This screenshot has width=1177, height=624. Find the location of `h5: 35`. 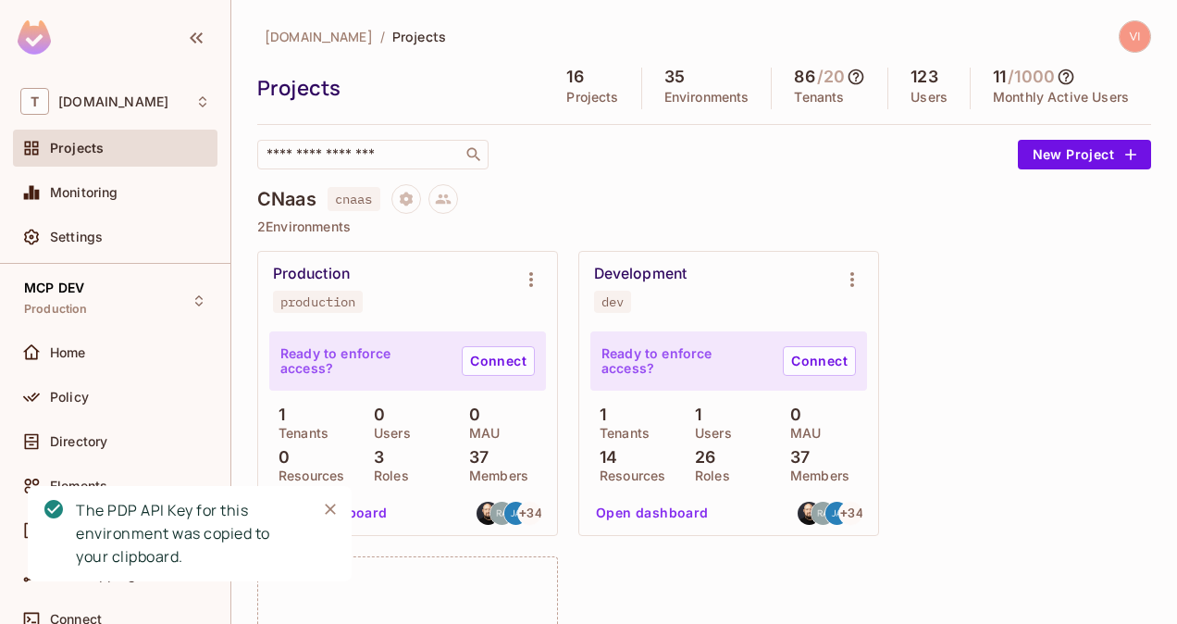

h5: 35 is located at coordinates (675, 77).